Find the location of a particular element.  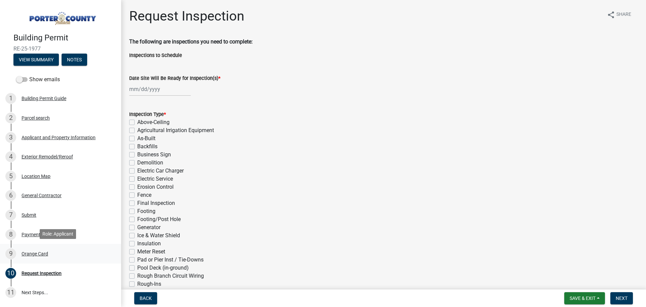

h1: Request Inspection is located at coordinates (187, 16).